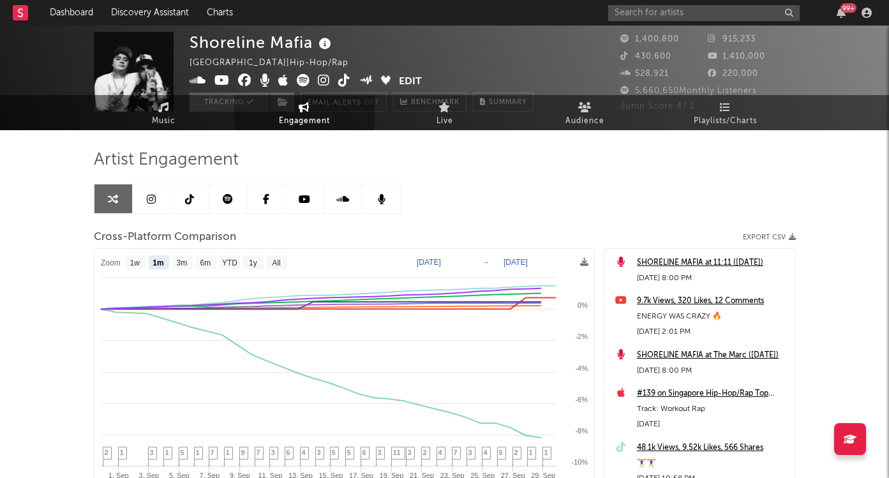  Describe the element at coordinates (581, 399) in the screenshot. I see `text: -6%` at that location.